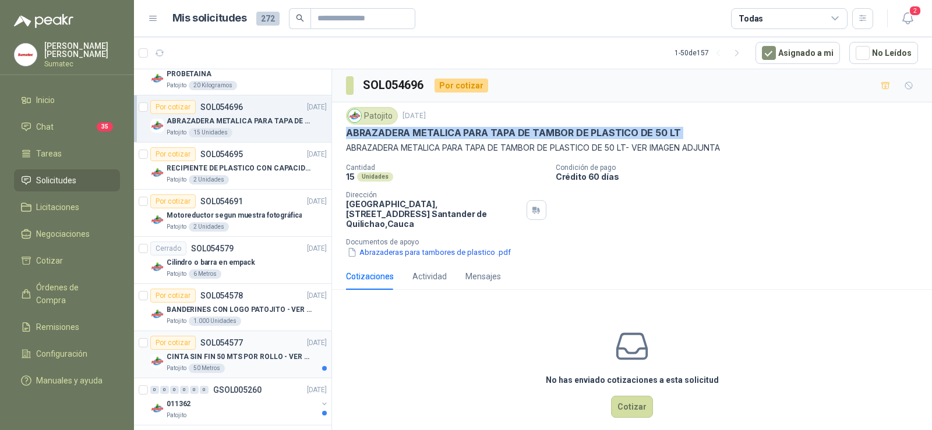 The image size is (932, 430). Describe the element at coordinates (213, 86) in the screenshot. I see `div: 20 Kilogramos` at that location.